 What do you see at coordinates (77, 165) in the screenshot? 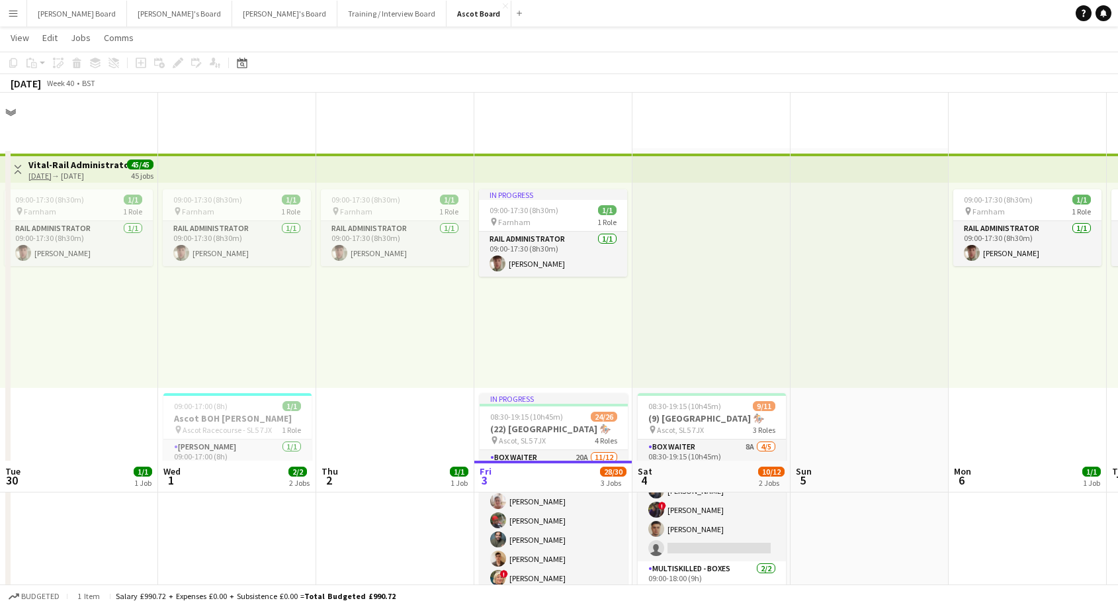
I see `h3: Vital-Rail Administrator` at bounding box center [77, 165].